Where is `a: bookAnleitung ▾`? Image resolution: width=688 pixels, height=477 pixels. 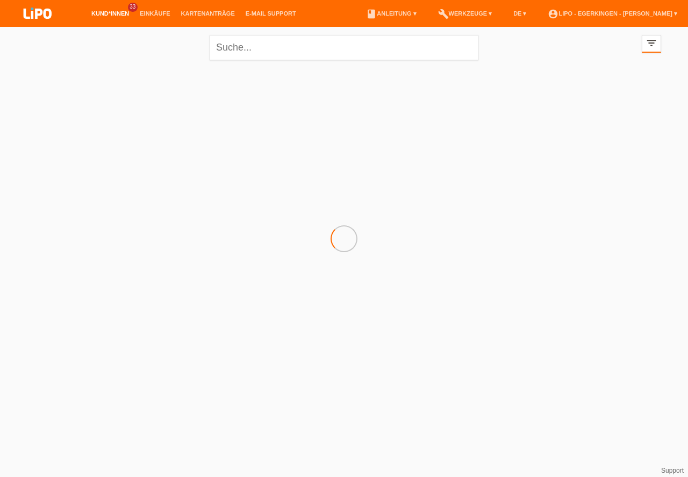 a: bookAnleitung ▾ is located at coordinates (391, 13).